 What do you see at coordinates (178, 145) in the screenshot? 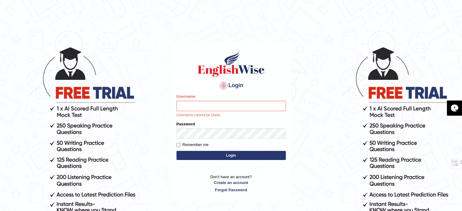
I see `input: Remember me` at bounding box center [178, 145].